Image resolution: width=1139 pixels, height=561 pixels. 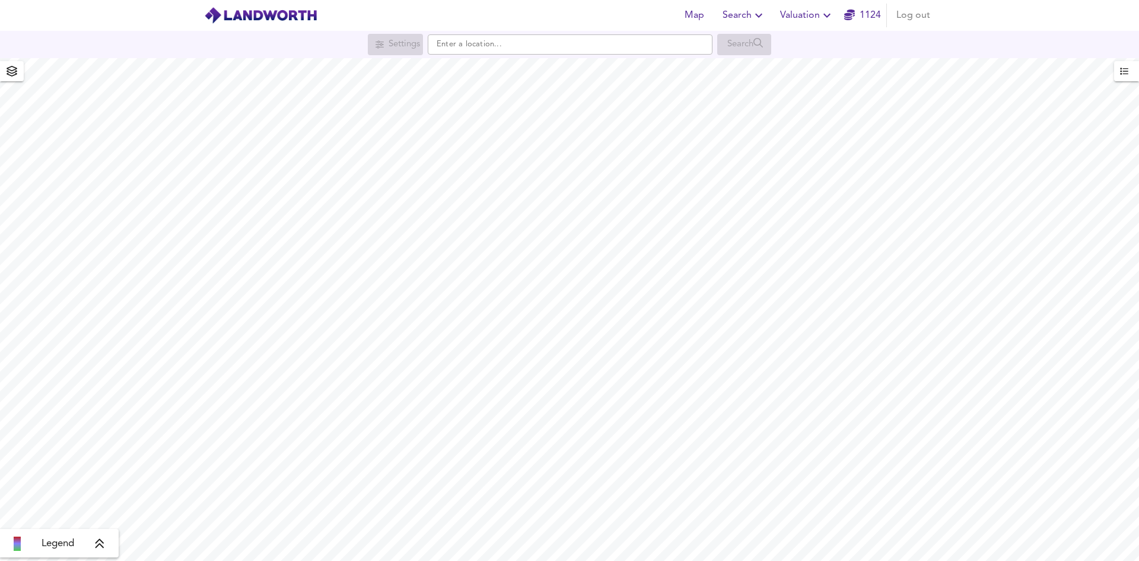 I want to click on img: logo, so click(x=260, y=15).